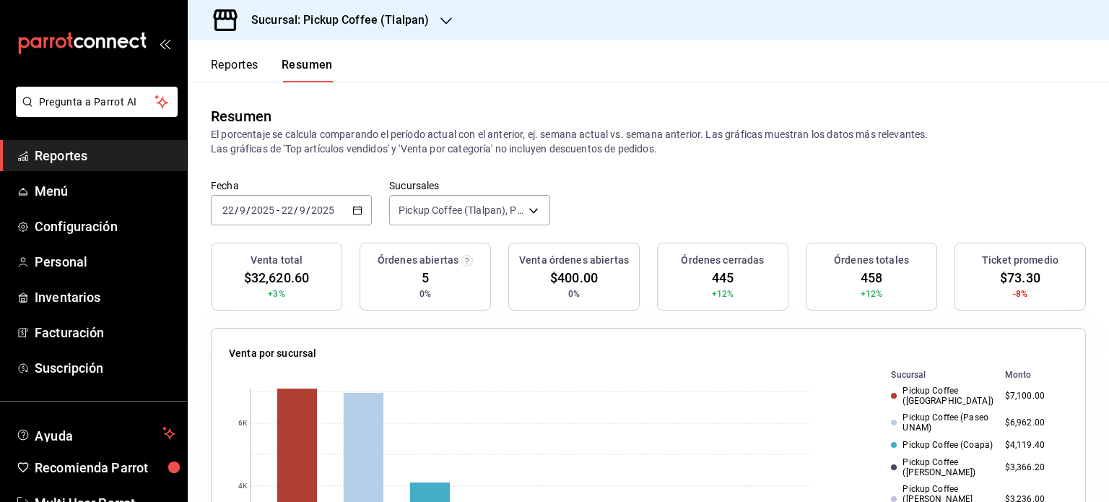  What do you see at coordinates (307, 70) in the screenshot?
I see `button: Resumen` at bounding box center [307, 70].